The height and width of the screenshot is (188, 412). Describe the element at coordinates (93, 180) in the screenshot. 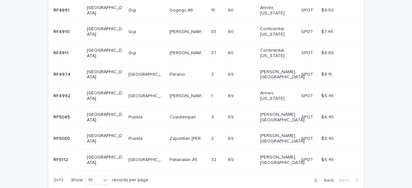

I see `div: 10` at that location.